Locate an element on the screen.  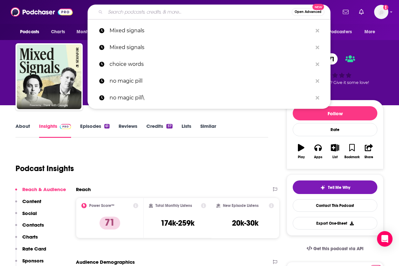
span: Podcasts is located at coordinates (29, 32).